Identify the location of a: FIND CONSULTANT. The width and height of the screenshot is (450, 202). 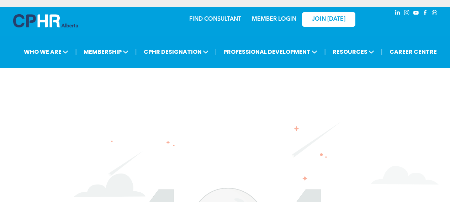
(215, 19).